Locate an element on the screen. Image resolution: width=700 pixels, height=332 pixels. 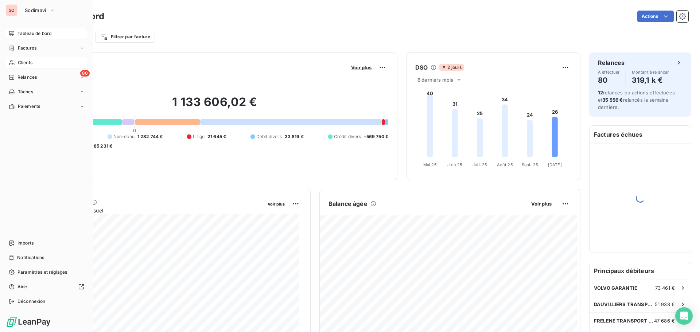
div: Open Intercom Messenger is located at coordinates (684, 316).